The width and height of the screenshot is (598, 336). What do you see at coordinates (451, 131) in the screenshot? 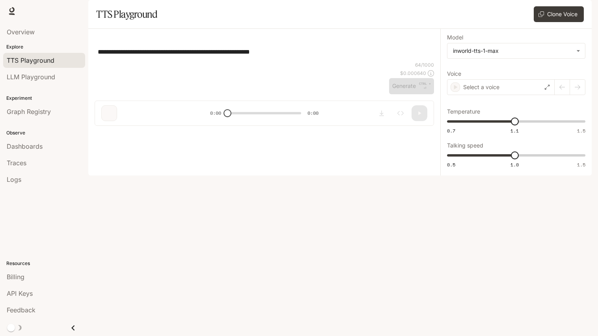
I see `span: 0.7` at bounding box center [451, 131].